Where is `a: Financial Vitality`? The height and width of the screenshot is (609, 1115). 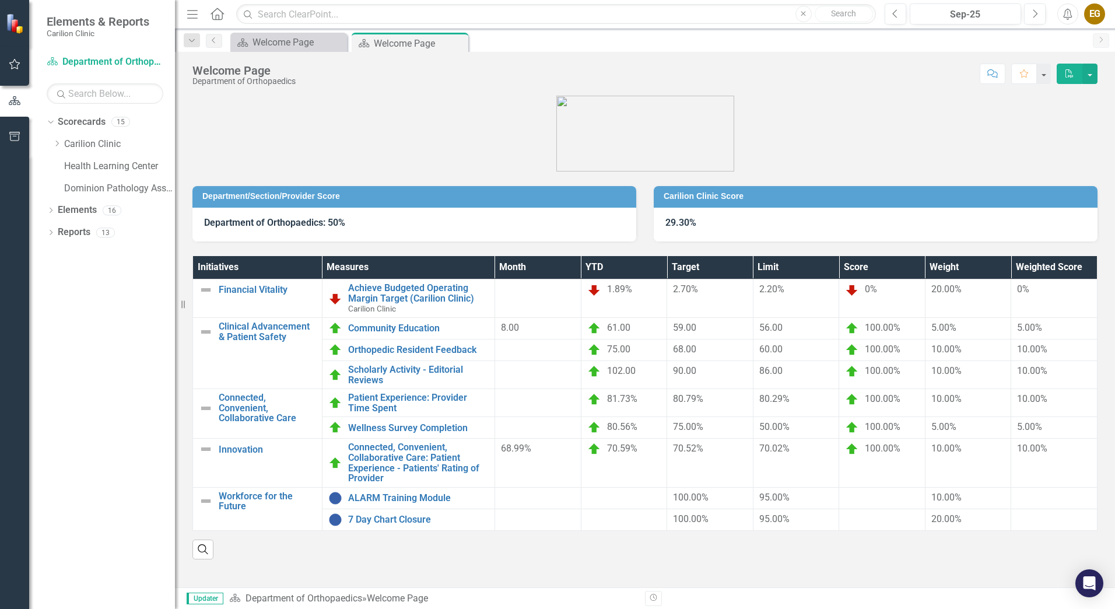 a: Financial Vitality is located at coordinates (267, 290).